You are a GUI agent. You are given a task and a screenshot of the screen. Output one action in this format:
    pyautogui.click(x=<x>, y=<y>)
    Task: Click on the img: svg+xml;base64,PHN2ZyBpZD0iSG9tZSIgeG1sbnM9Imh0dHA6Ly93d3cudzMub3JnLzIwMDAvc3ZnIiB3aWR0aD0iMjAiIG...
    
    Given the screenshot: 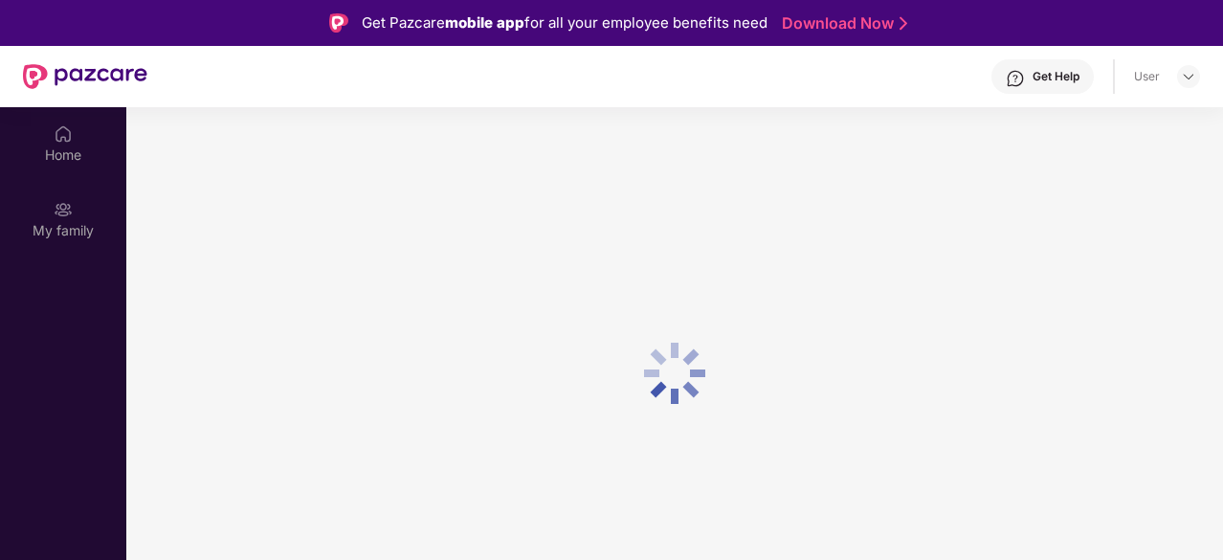 What is the action you would take?
    pyautogui.click(x=63, y=134)
    